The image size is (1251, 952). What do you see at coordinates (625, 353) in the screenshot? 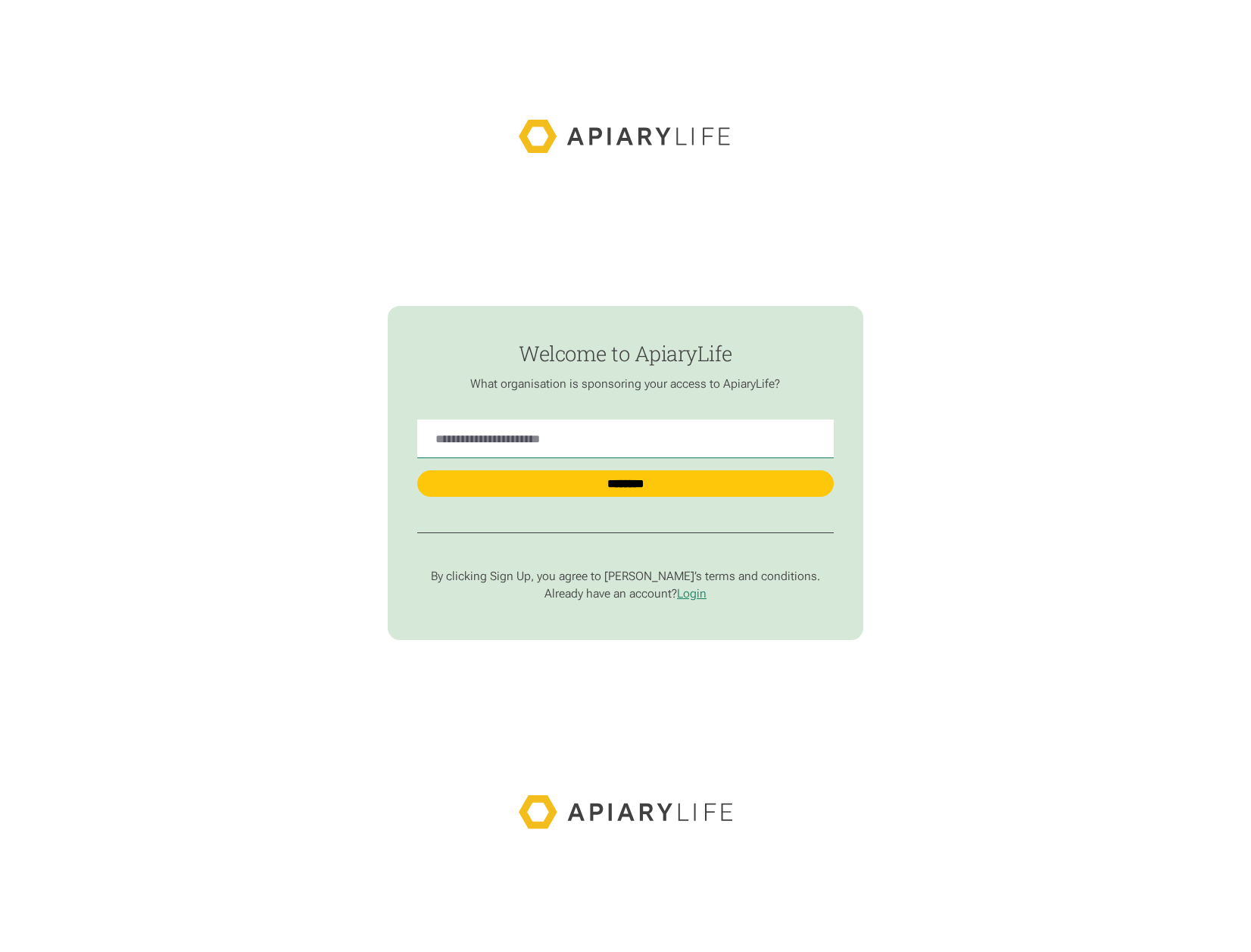
I see `h1: Welcome to ApiaryLife` at bounding box center [625, 353].